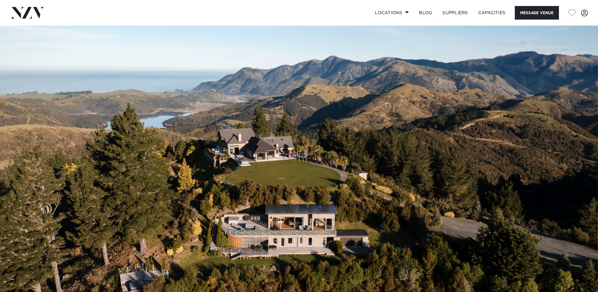 Image resolution: width=598 pixels, height=292 pixels. What do you see at coordinates (492, 13) in the screenshot?
I see `a: Capacities` at bounding box center [492, 13].